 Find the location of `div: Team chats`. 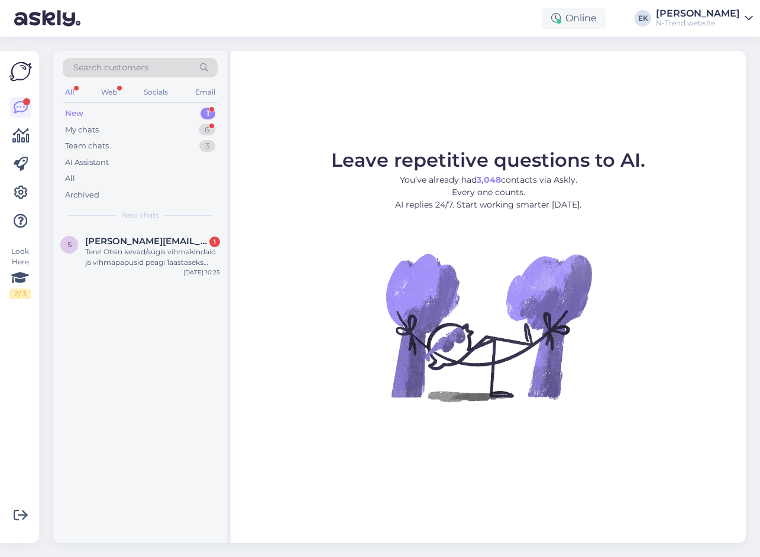

div: Team chats is located at coordinates (87, 146).